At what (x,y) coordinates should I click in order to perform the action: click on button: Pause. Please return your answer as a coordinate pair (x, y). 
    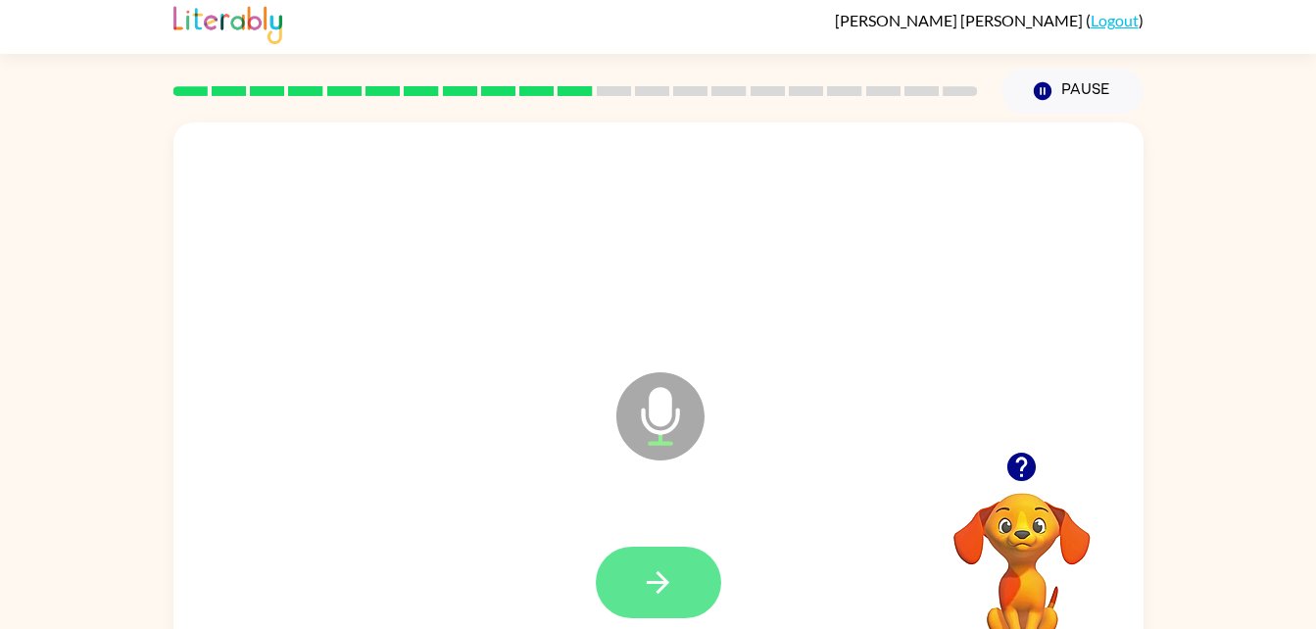
    Looking at the image, I should click on (1072, 91).